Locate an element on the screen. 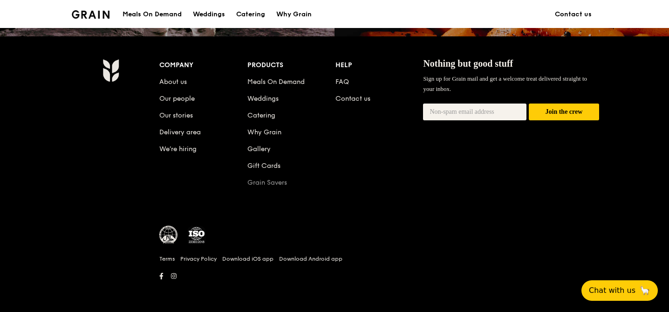 The height and width of the screenshot is (312, 669). div: Company is located at coordinates (203, 65).